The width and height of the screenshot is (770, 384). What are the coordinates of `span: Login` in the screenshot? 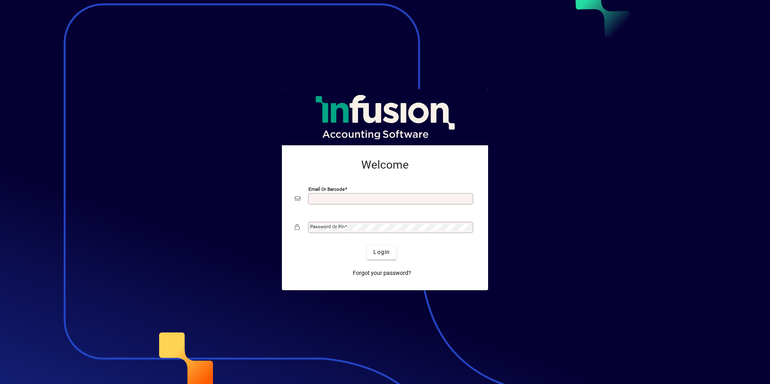 It's located at (382, 252).